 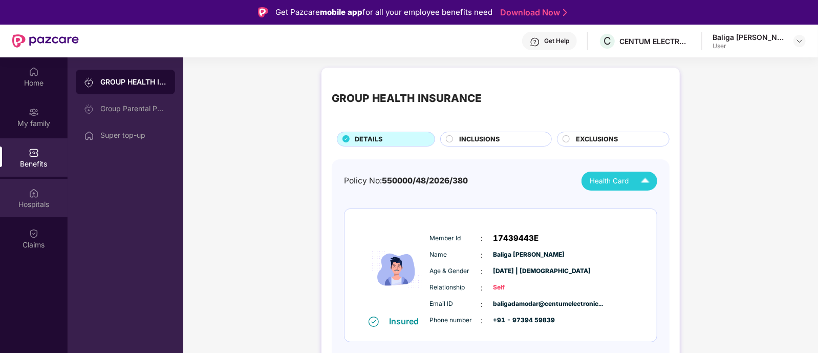 What do you see at coordinates (456, 320) in the screenshot?
I see `span: Phone number` at bounding box center [456, 320].